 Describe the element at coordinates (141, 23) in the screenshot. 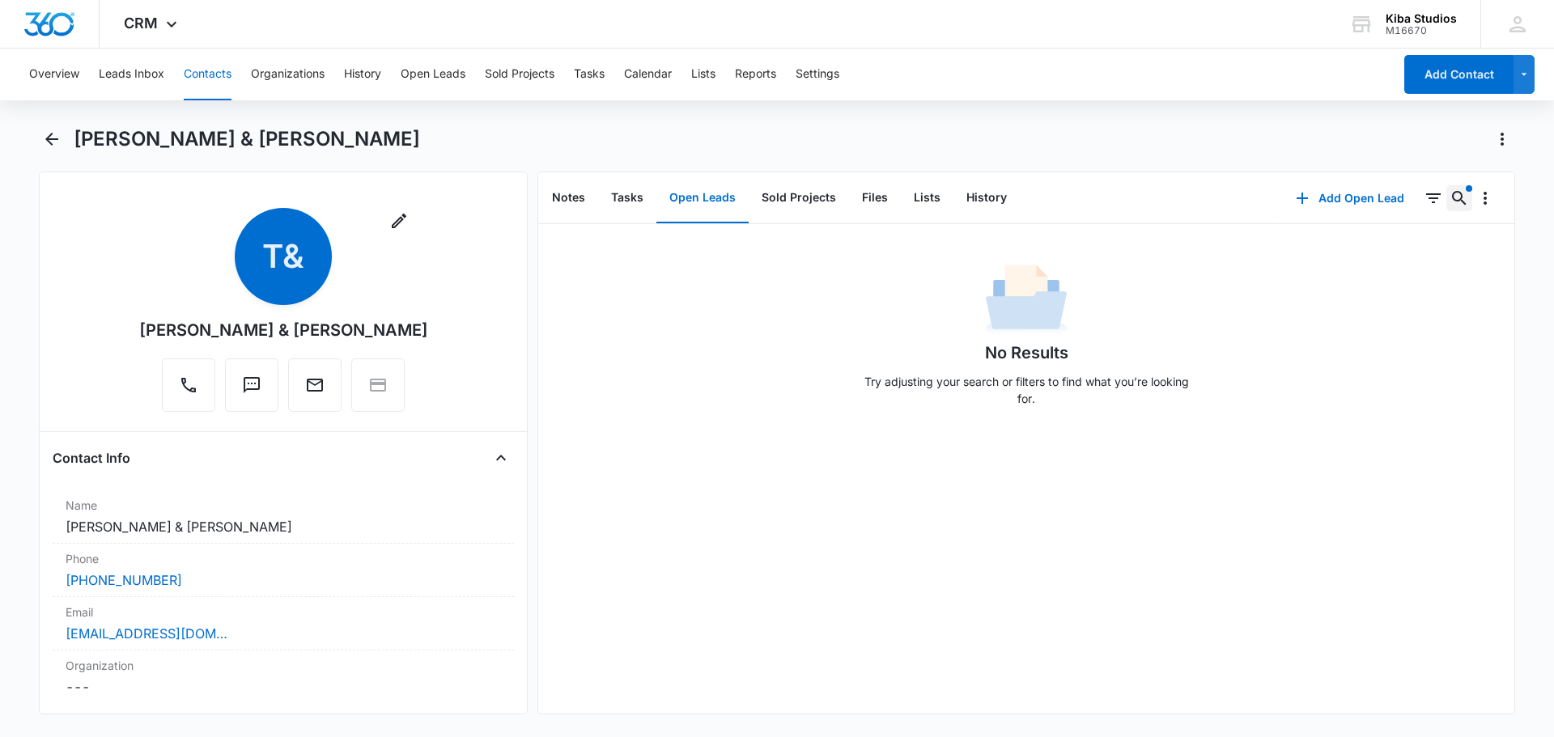

I see `span: CRM` at that location.